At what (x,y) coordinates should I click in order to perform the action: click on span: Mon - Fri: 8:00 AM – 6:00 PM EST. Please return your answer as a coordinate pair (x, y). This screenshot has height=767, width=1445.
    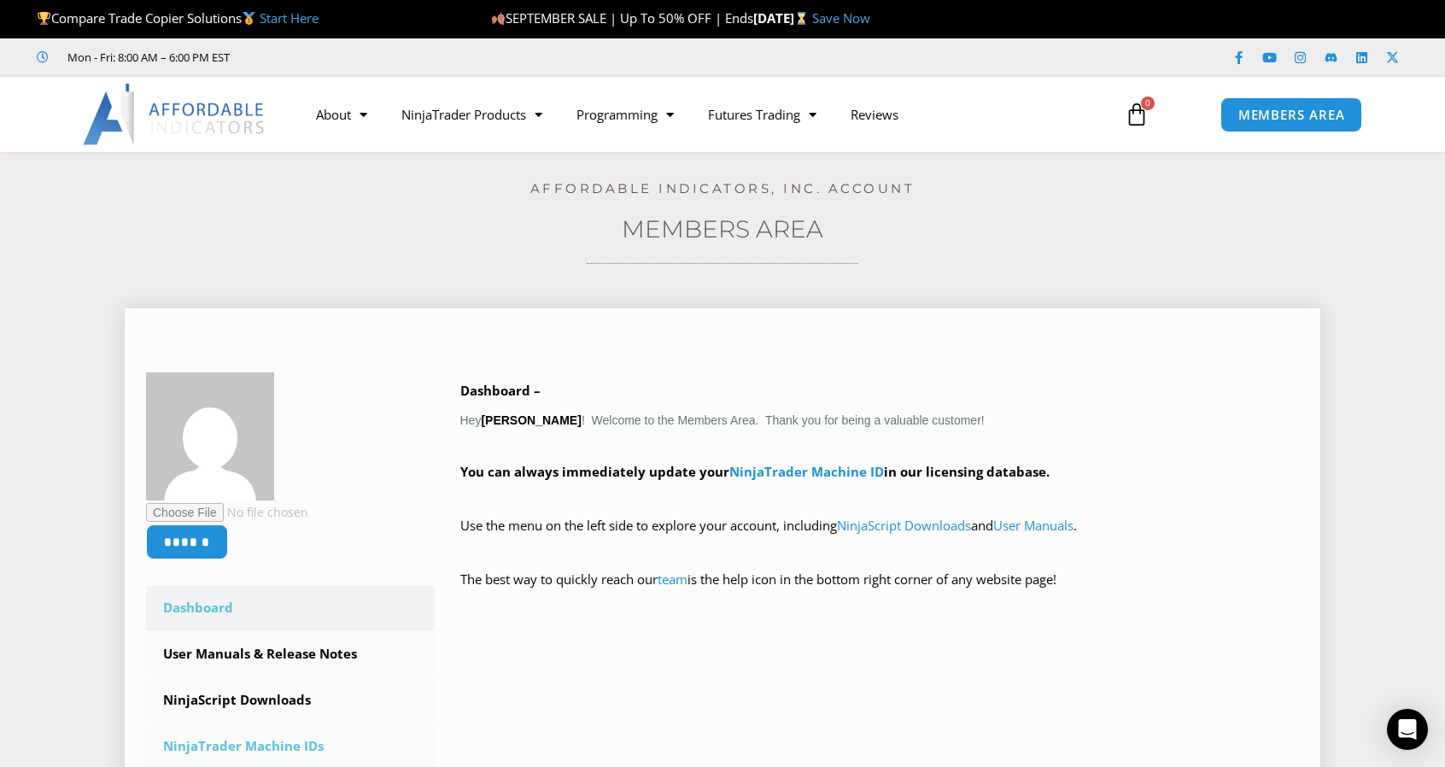
    Looking at the image, I should click on (146, 57).